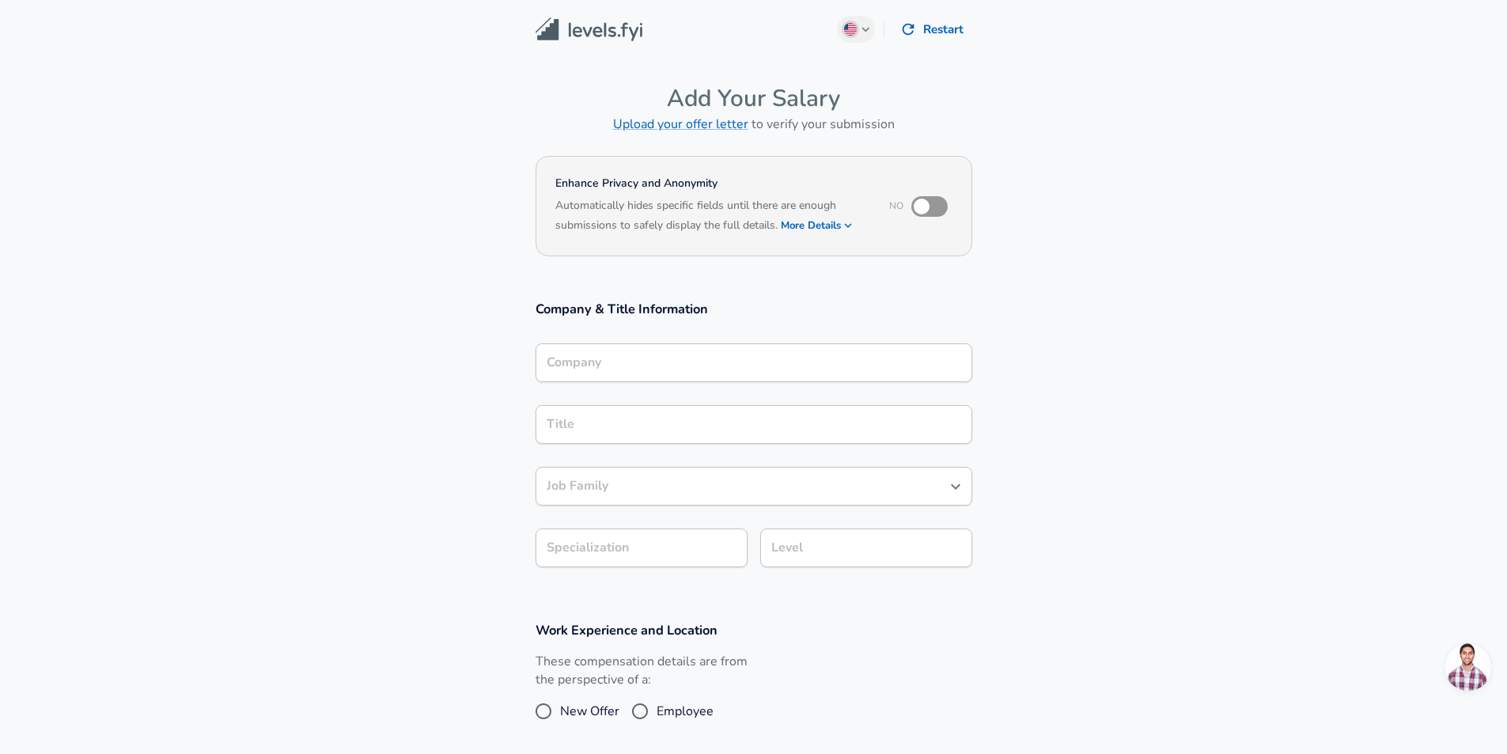  Describe the element at coordinates (754, 630) in the screenshot. I see `h3: Work Experience and Location` at that location.